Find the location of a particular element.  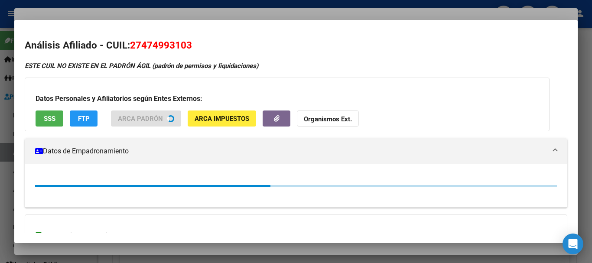

span: ARCA Padrón is located at coordinates (140, 119).